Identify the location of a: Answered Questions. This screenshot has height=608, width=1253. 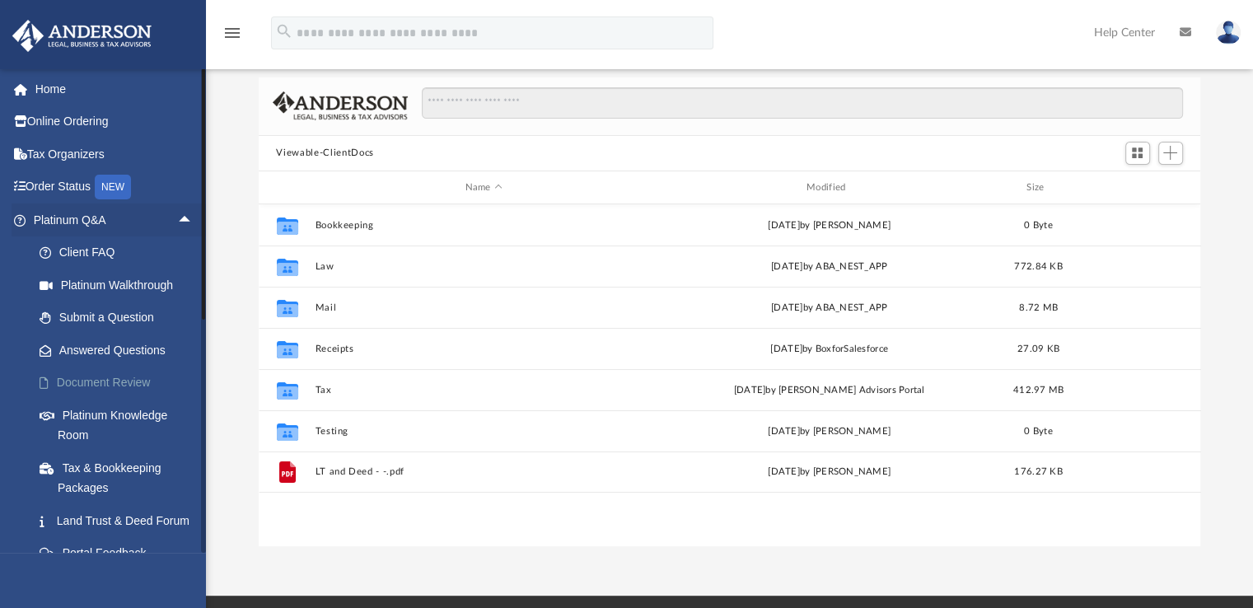
(120, 350).